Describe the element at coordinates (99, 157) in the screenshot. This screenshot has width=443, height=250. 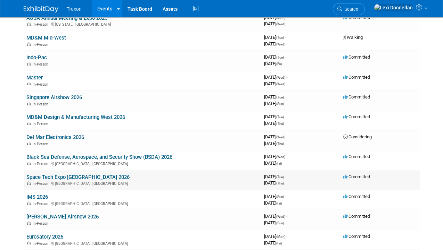
I see `a: Black Sea Defense, Aerospace, and Security Show (BSDA) 2026` at that location.